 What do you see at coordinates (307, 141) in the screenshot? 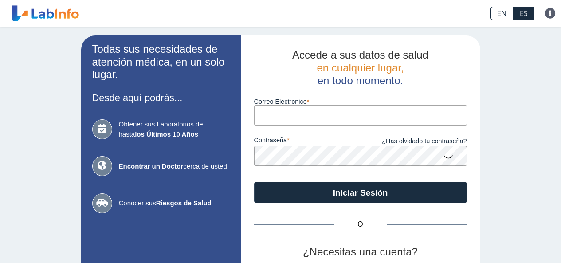
I see `label: contraseña` at bounding box center [307, 141].